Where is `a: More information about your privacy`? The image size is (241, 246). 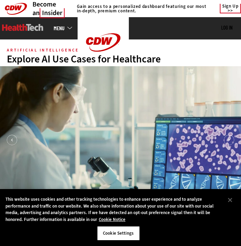
a: More information about your privacy is located at coordinates (112, 219).